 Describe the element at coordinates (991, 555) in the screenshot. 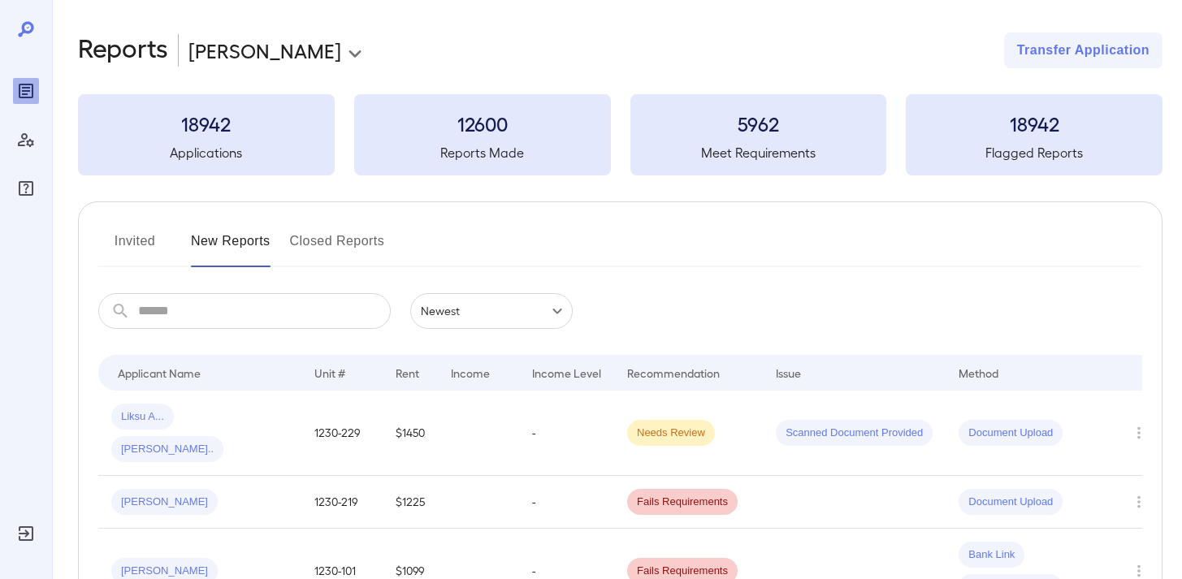

I see `span: Bank Link` at that location.